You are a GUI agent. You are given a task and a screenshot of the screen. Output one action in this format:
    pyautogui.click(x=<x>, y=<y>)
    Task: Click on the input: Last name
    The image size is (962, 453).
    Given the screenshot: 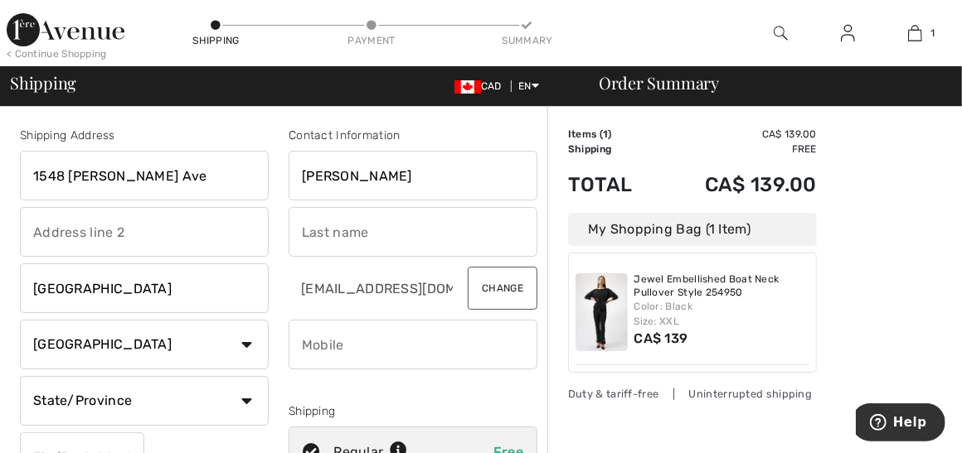 What is the action you would take?
    pyautogui.click(x=413, y=232)
    